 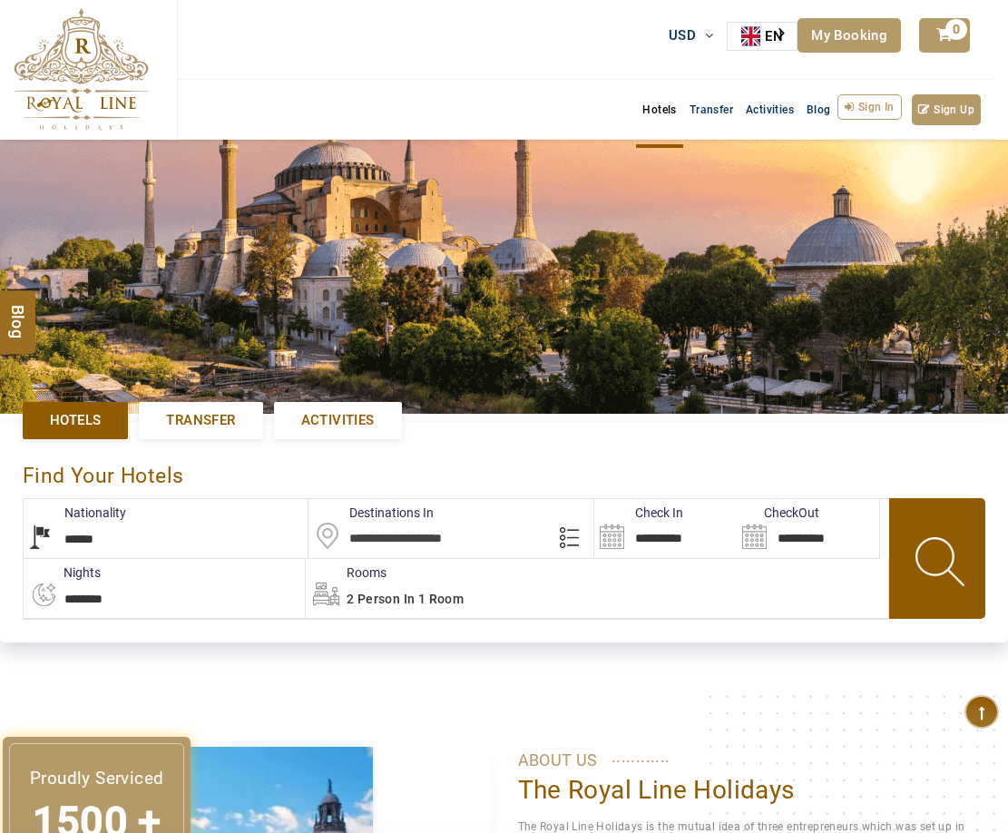 I want to click on img: The Royal Line Holidays, so click(x=81, y=69).